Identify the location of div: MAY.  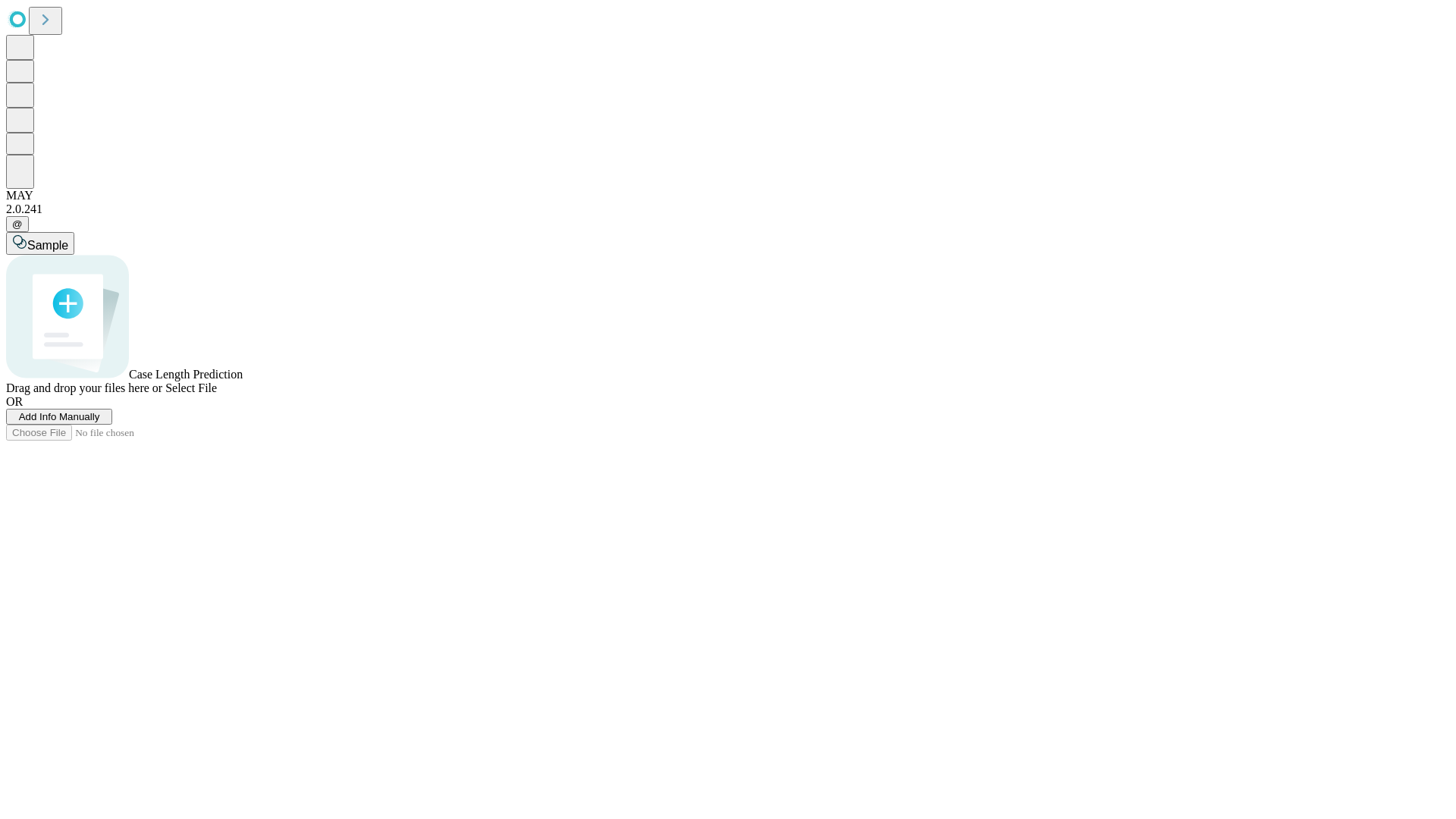
(728, 196).